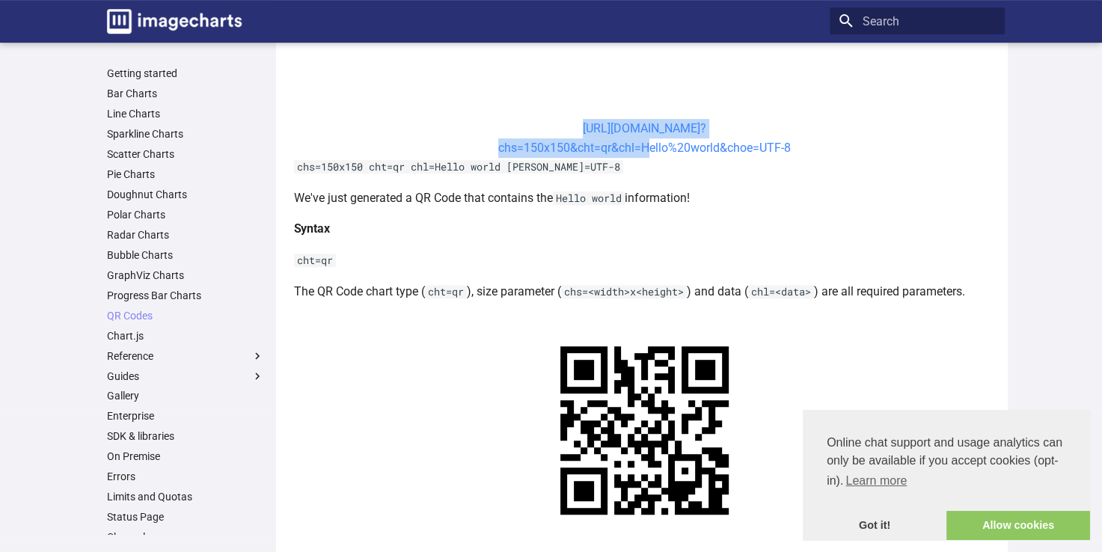 The image size is (1102, 552). What do you see at coordinates (186, 396) in the screenshot?
I see `a: Gallery` at bounding box center [186, 396].